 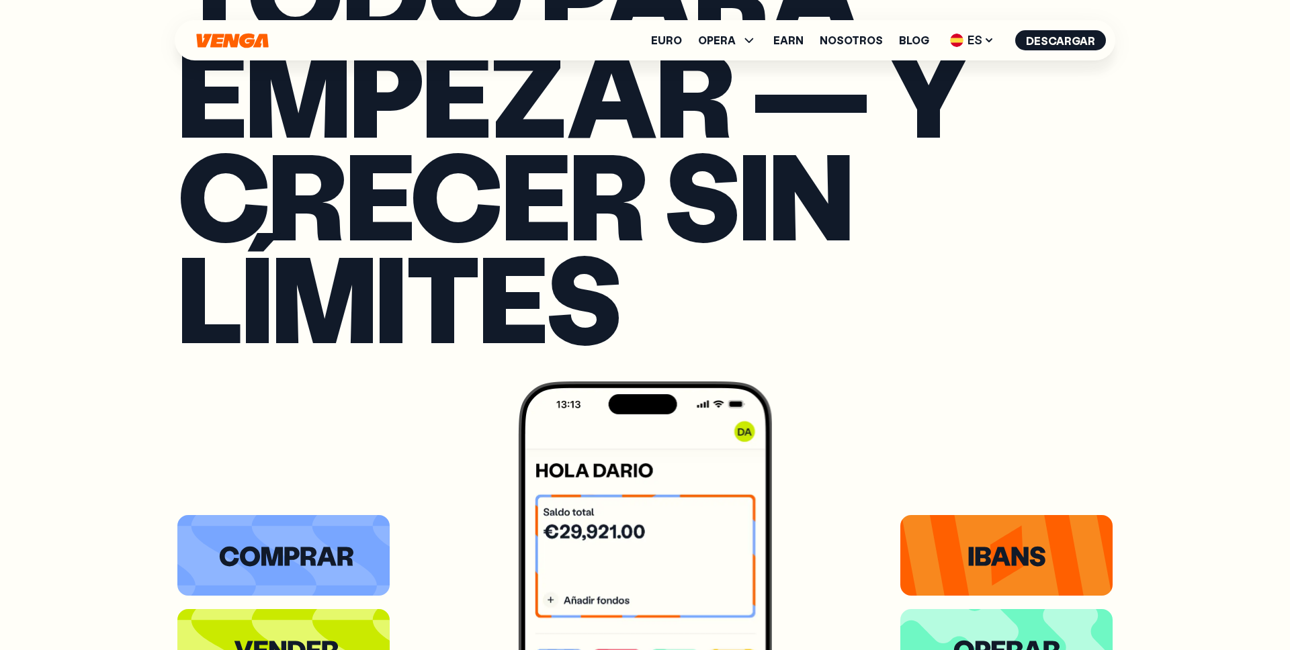 What do you see at coordinates (667, 40) in the screenshot?
I see `a: Euro` at bounding box center [667, 40].